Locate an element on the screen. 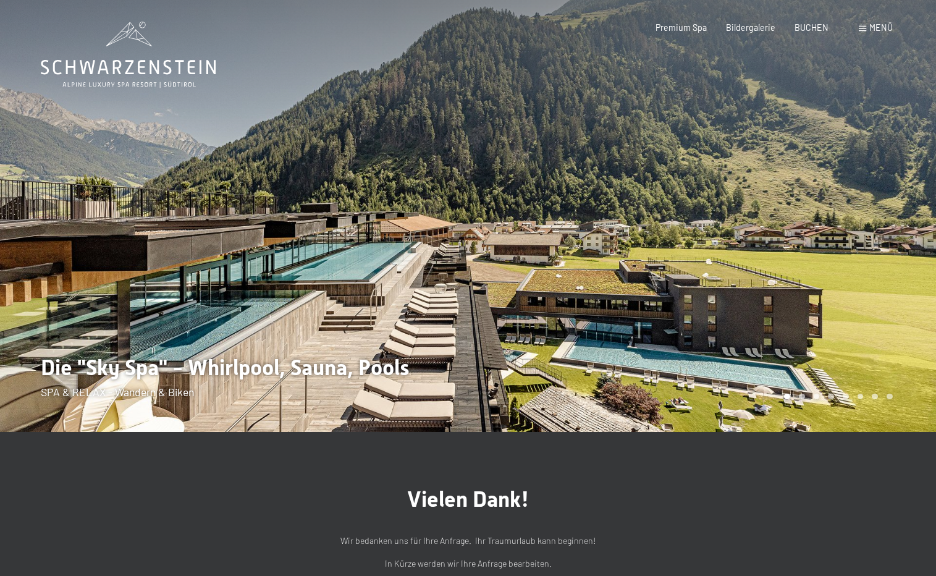 The image size is (936, 576). div: Carousel Page 4 is located at coordinates (831, 397).